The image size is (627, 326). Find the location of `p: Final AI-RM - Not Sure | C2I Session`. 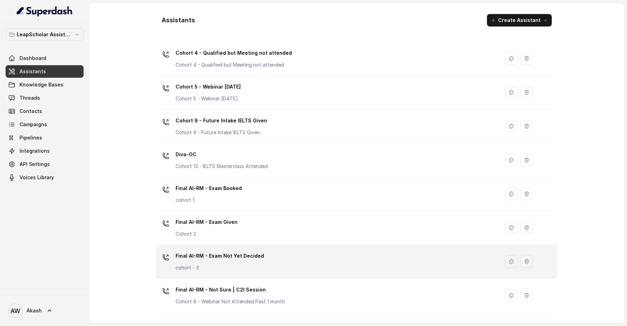

p: Final AI-RM - Not Sure | C2I Session is located at coordinates (230, 290).